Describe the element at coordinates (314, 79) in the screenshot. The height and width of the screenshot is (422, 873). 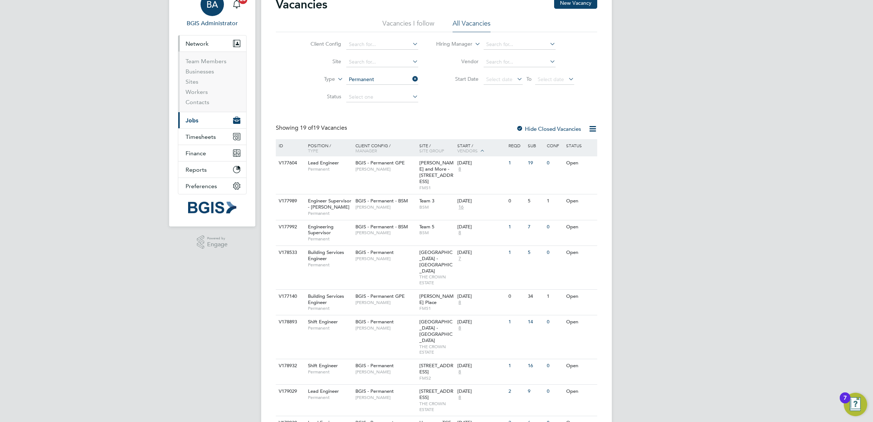
I see `label: Type` at that location.